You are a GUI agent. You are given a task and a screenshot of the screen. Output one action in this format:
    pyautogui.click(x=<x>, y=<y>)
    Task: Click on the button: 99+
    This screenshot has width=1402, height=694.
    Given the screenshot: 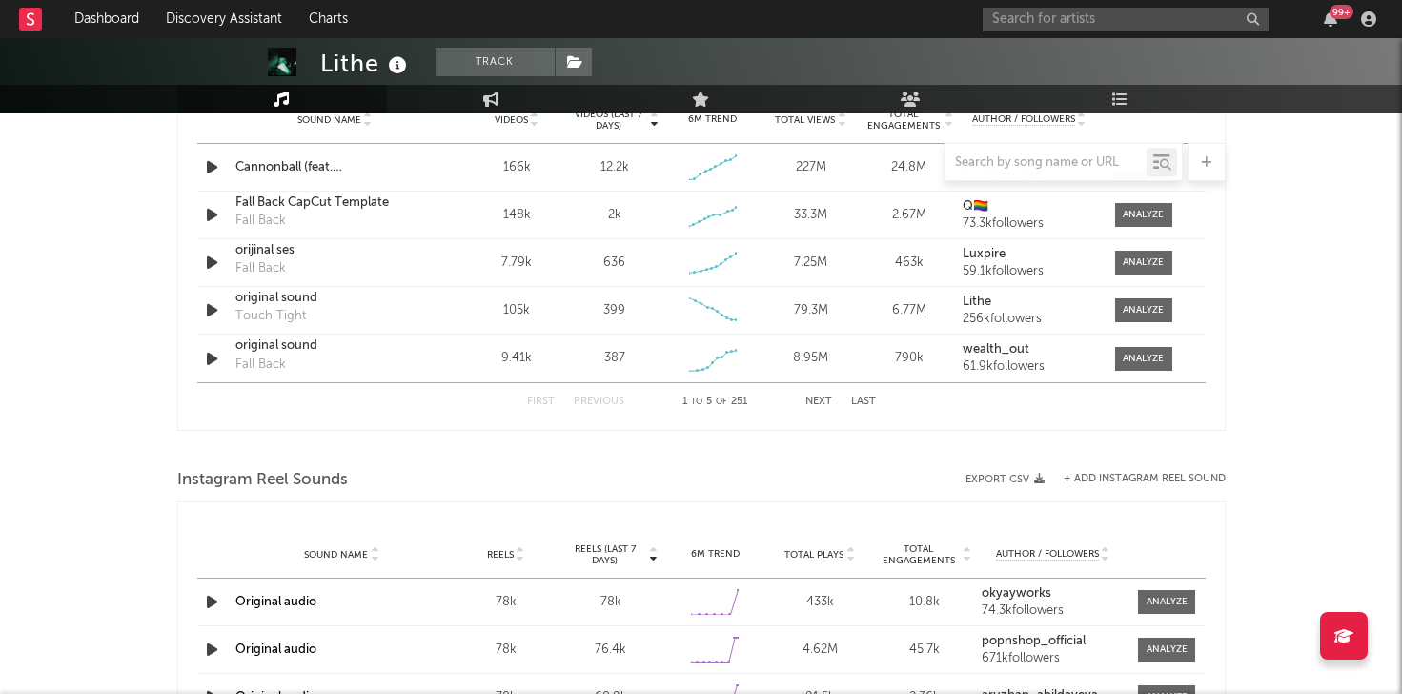 What is the action you would take?
    pyautogui.click(x=1331, y=19)
    